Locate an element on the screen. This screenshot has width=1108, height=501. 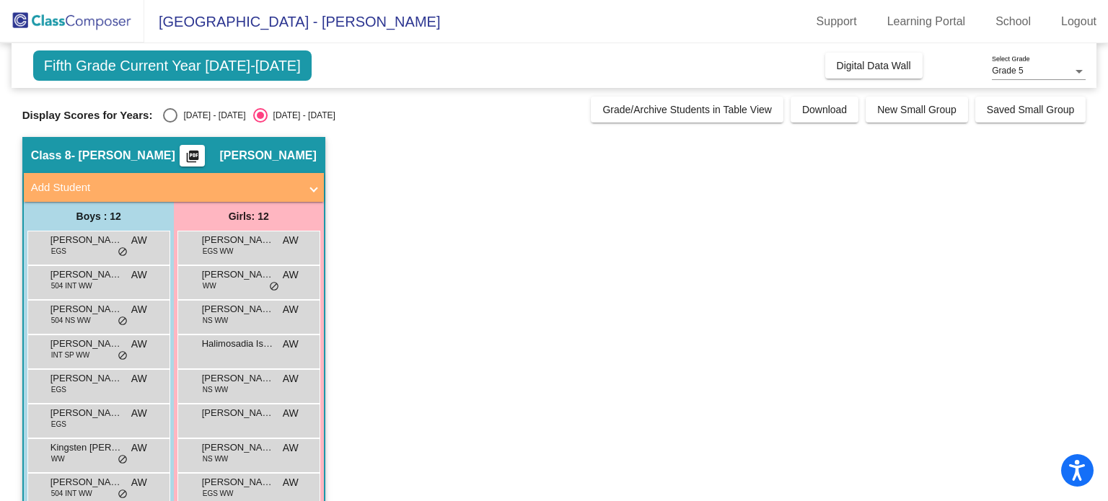
button: Grade/Archive Students in Table View is located at coordinates (687, 110).